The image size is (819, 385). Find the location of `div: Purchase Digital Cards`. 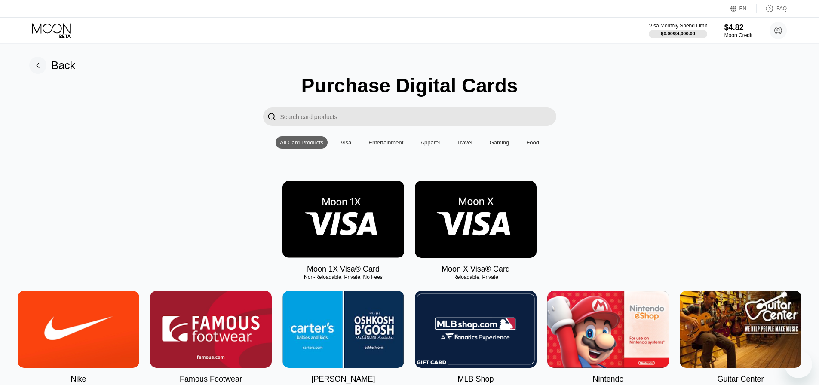

div: Purchase Digital Cards is located at coordinates (410, 86).